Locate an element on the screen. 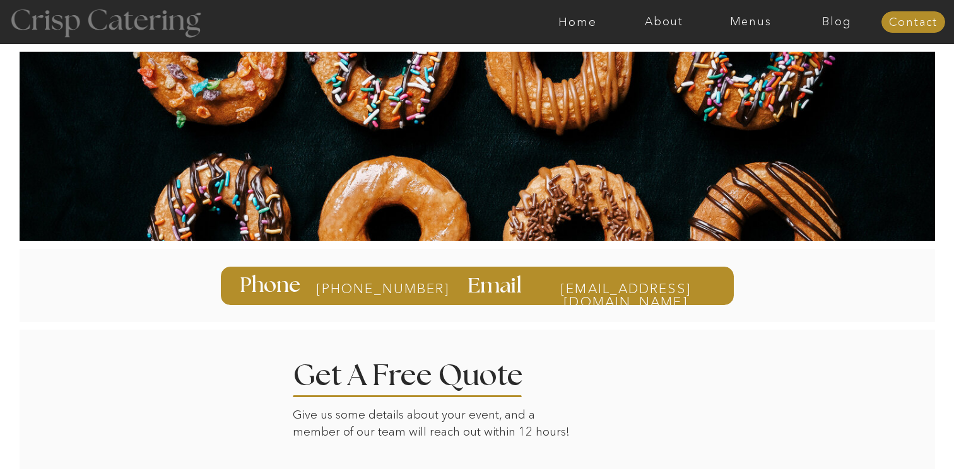 Image resolution: width=954 pixels, height=469 pixels. a: Contact is located at coordinates (913, 23).